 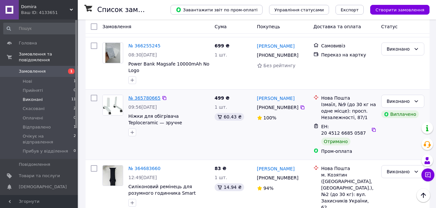 What do you see at coordinates (164, 123) in the screenshot?
I see `a: Ніжки для обігрівача Teploceramic — зручне встановлення без свердління` at bounding box center [164, 123].